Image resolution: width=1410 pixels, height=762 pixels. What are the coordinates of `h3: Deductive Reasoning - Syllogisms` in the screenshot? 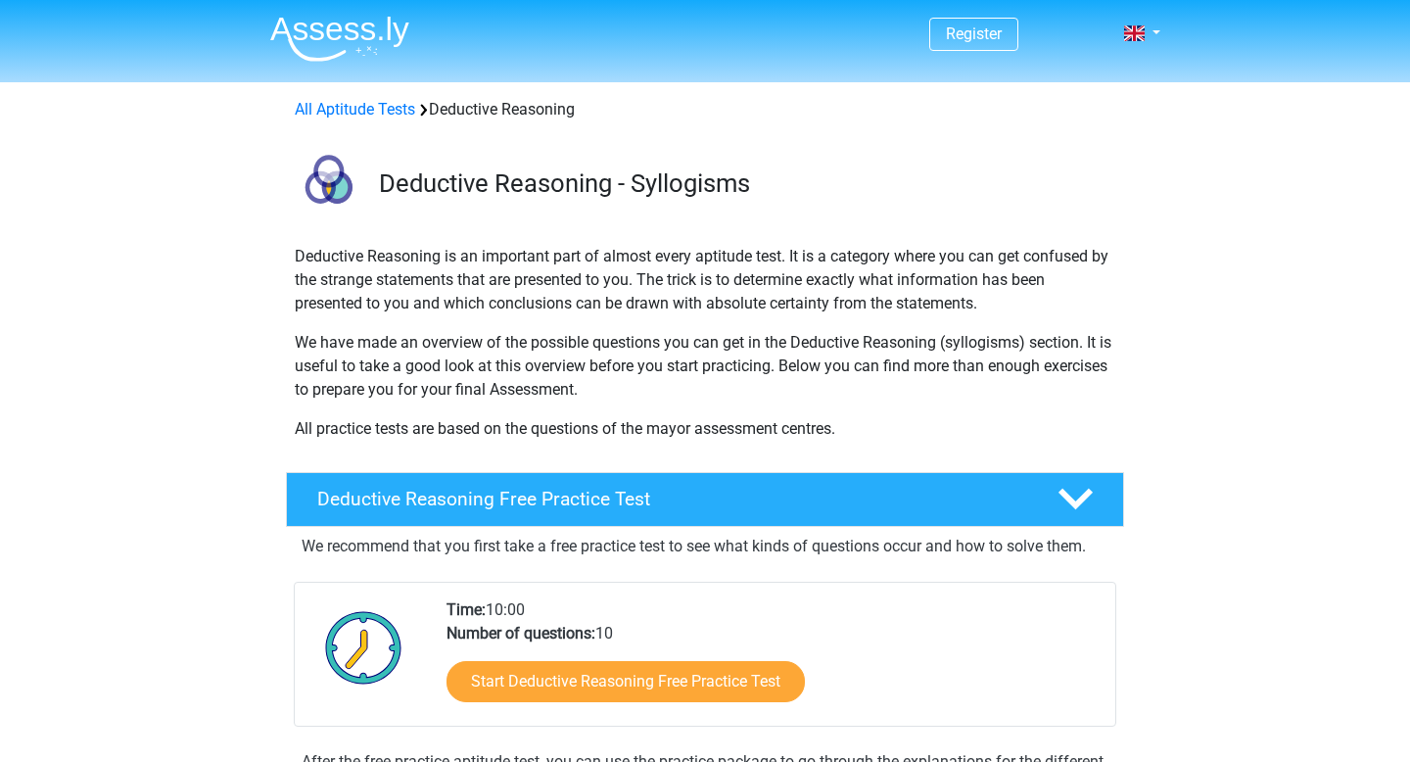 It's located at (743, 183).